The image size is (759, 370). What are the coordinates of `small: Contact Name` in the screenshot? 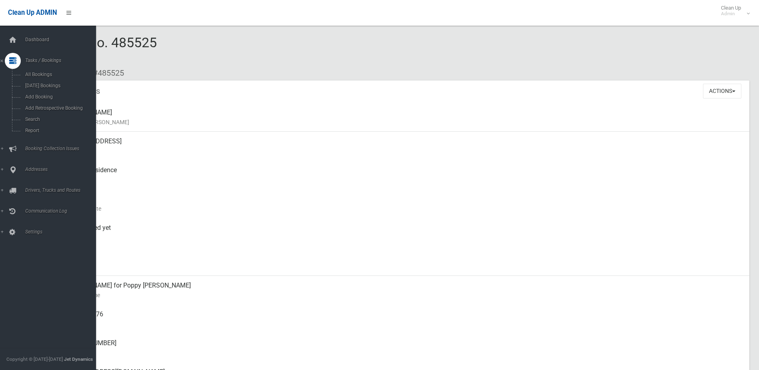 It's located at (404, 295).